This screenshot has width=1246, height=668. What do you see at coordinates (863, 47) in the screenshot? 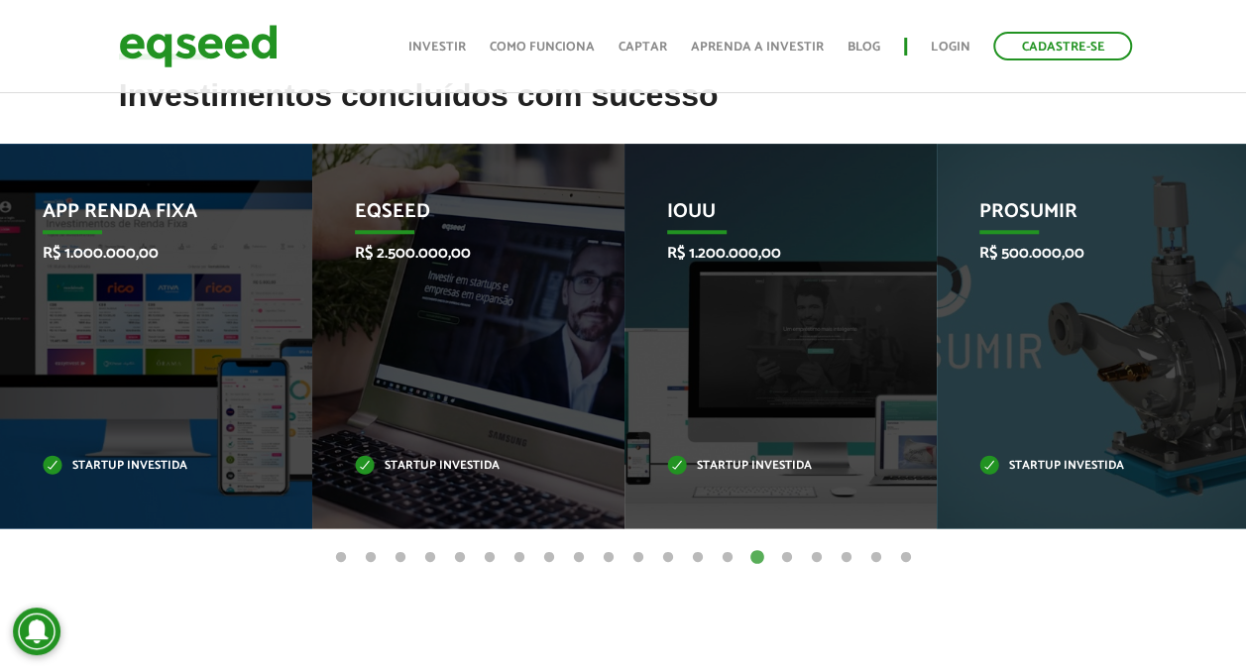
I see `a: Blog` at bounding box center [863, 47].